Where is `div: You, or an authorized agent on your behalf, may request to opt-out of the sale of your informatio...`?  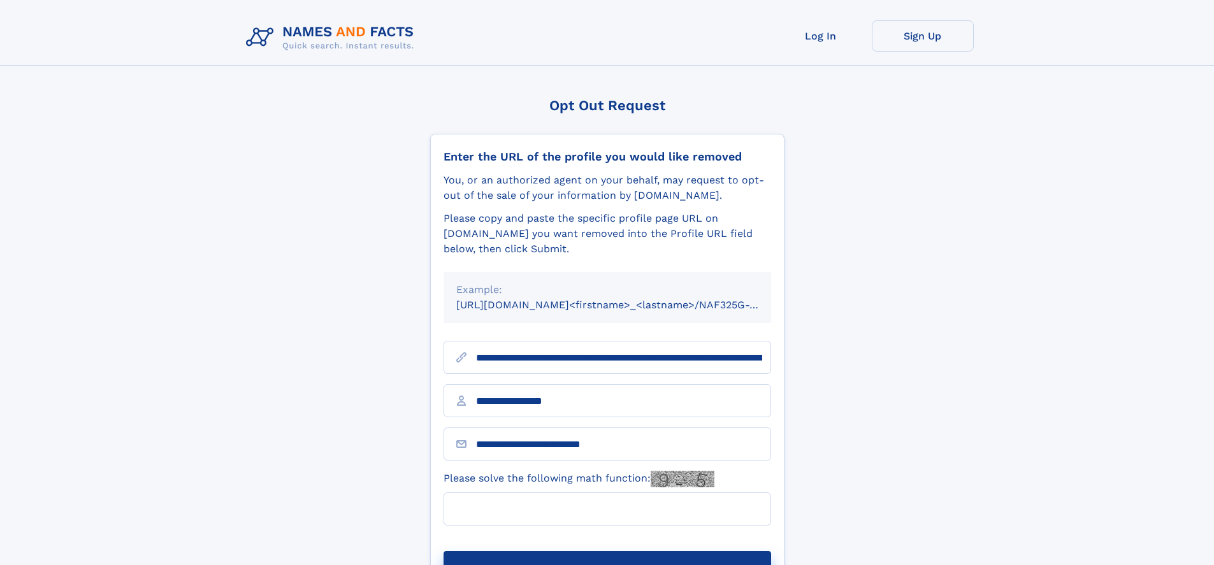 div: You, or an authorized agent on your behalf, may request to opt-out of the sale of your informatio... is located at coordinates (607, 188).